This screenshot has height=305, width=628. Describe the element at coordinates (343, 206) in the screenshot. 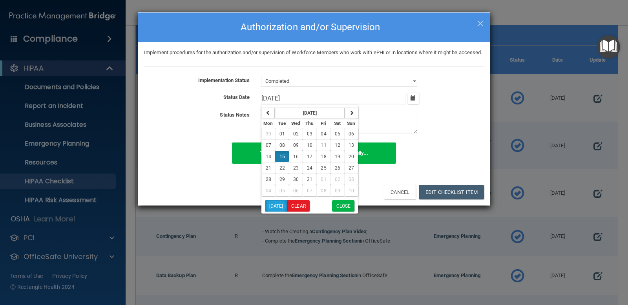

I see `button: Close` at that location.